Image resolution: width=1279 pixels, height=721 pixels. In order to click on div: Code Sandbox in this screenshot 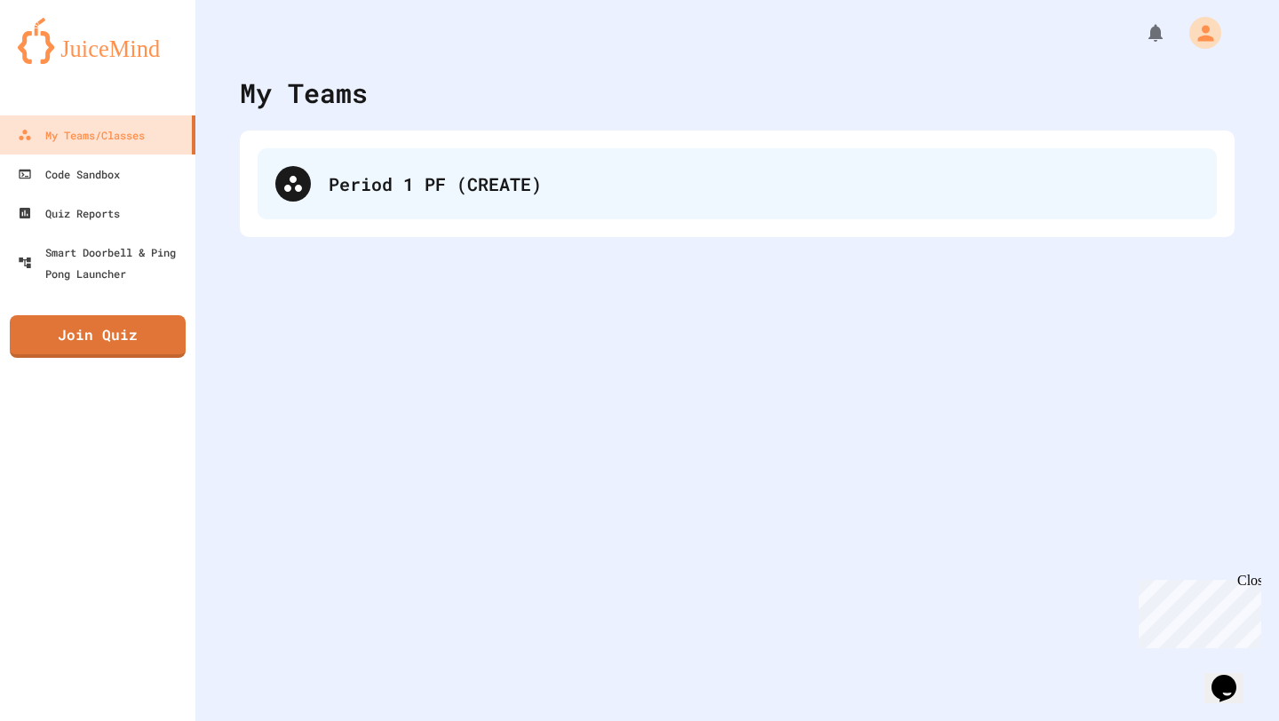, I will do `click(68, 174)`.